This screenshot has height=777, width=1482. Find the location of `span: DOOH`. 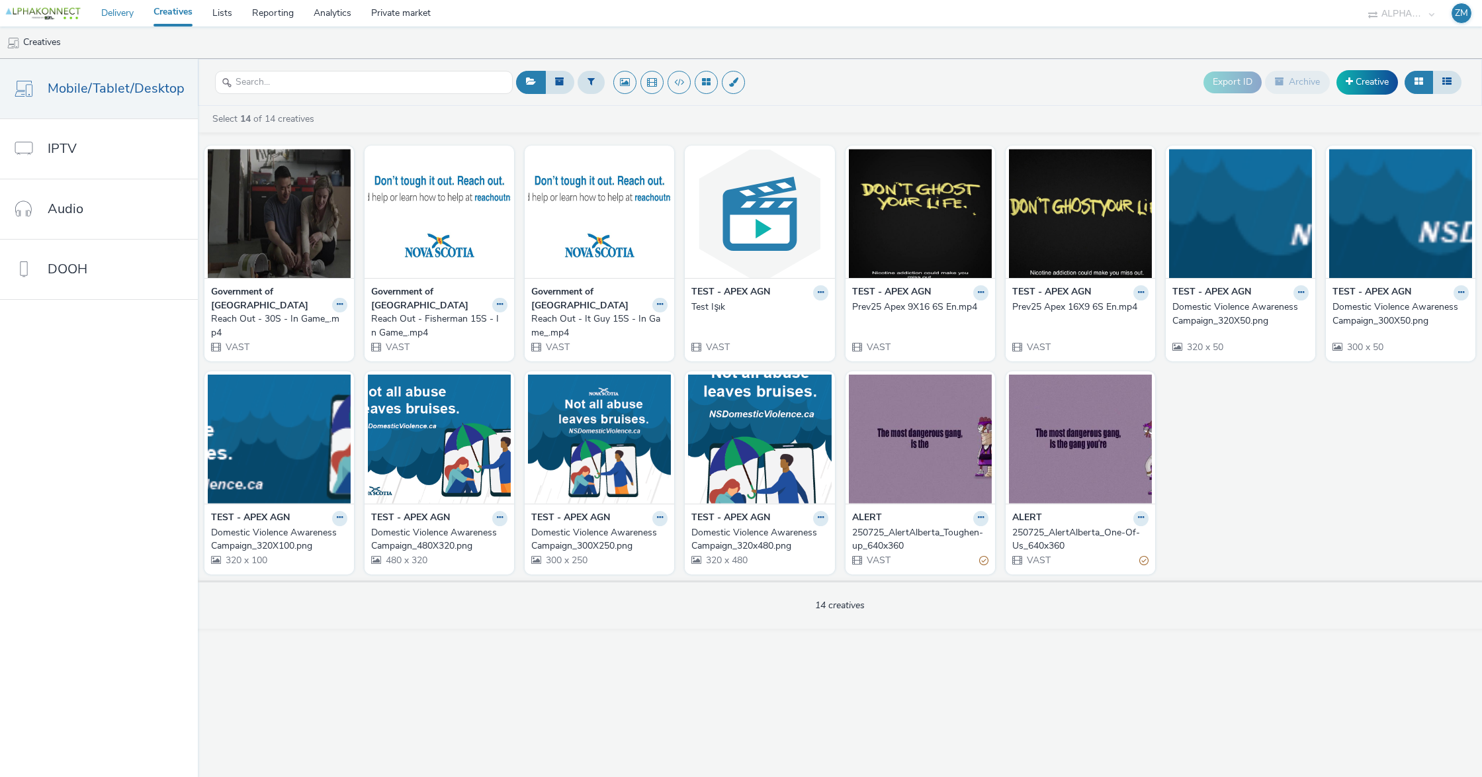

span: DOOH is located at coordinates (67, 269).